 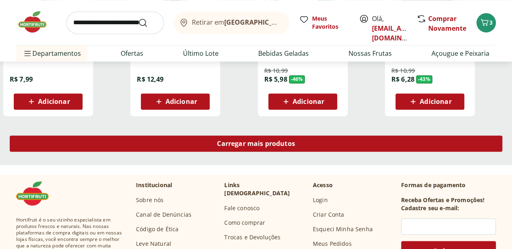 I want to click on span: Departamentos, so click(x=52, y=53).